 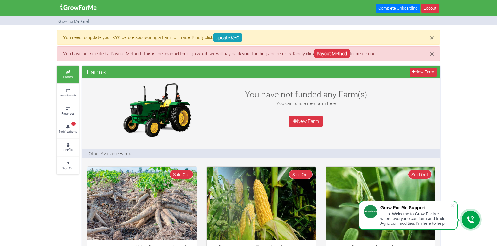 What do you see at coordinates (306, 94) in the screenshot?
I see `h3: You have not funded any Farm(s)` at bounding box center [306, 94].